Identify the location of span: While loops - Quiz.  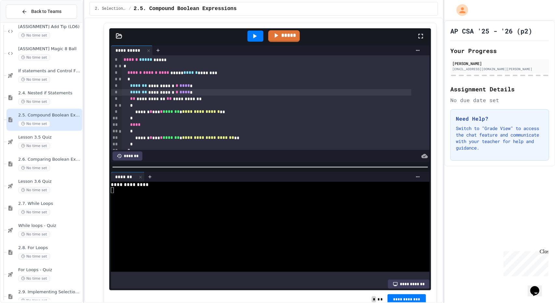
(49, 226).